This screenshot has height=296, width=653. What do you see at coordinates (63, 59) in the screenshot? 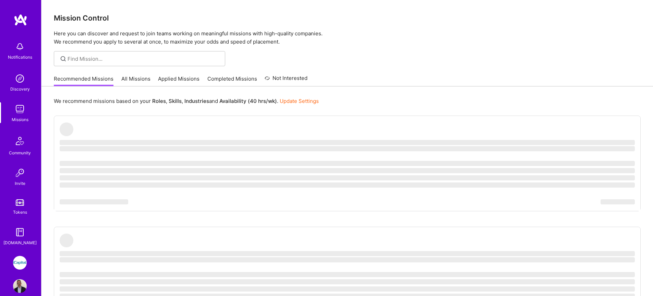
I see `i: icon SearchGrey` at bounding box center [63, 59].